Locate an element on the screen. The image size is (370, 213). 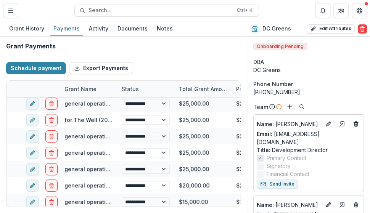
span: Title : is located at coordinates (263, 150).